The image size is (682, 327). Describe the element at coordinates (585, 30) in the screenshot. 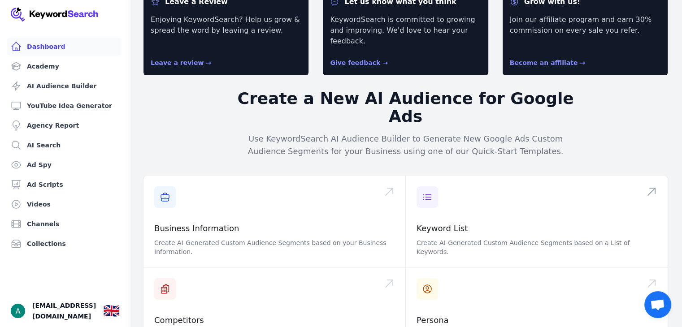

I see `p: Join our affiliate program and earn 30% commission on every sale you refer.` at that location.